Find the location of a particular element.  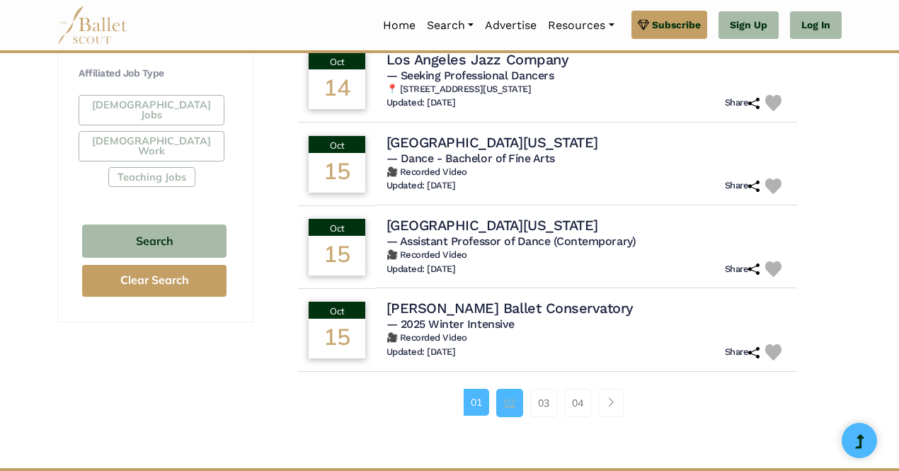

a: 03 is located at coordinates (543, 403).